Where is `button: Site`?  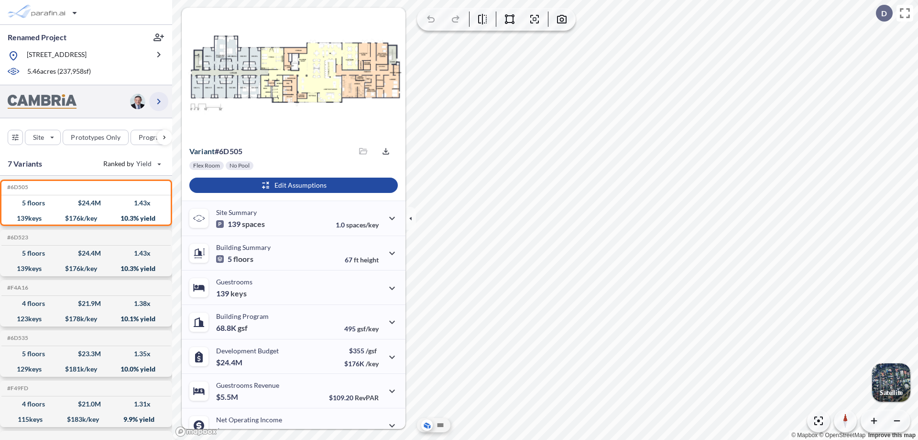
button: Site is located at coordinates (43, 137).